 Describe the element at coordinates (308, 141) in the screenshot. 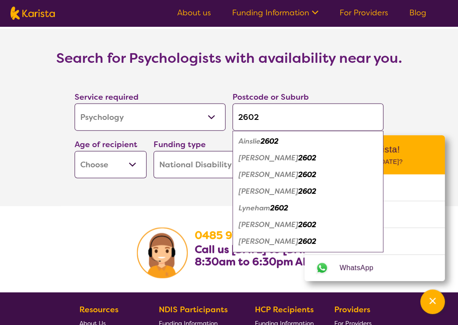

I see `div: Ainslie 2602` at that location.